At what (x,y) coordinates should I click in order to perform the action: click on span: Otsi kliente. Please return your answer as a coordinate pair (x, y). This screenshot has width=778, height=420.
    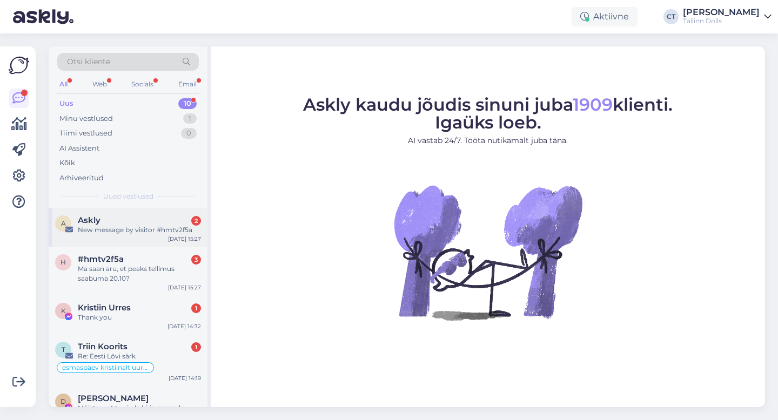
    Looking at the image, I should click on (89, 62).